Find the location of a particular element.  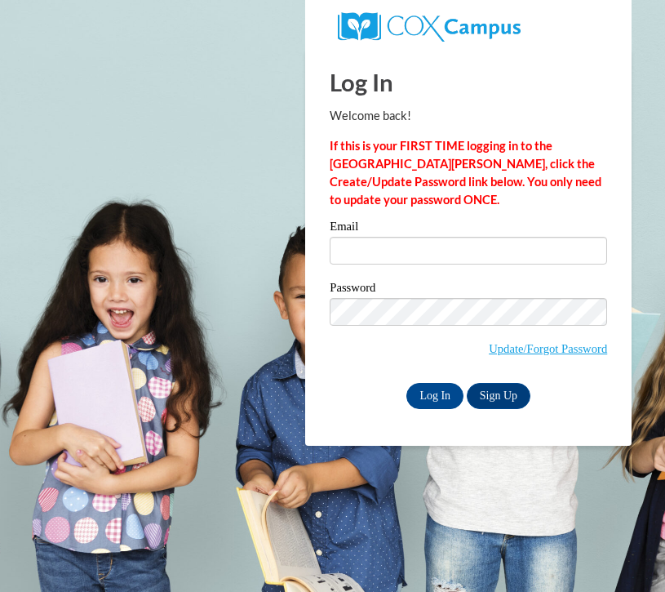

a: COX Campus is located at coordinates (429, 25).